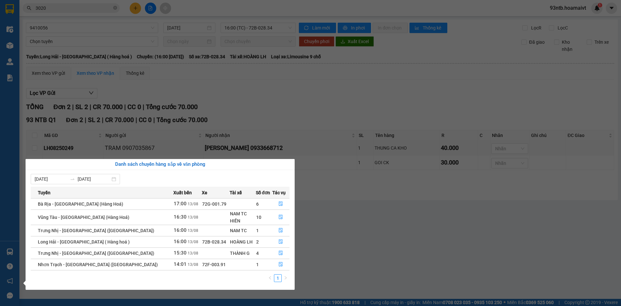 This screenshot has width=621, height=306. Describe the element at coordinates (259, 217) in the screenshot. I see `span: 10` at that location.